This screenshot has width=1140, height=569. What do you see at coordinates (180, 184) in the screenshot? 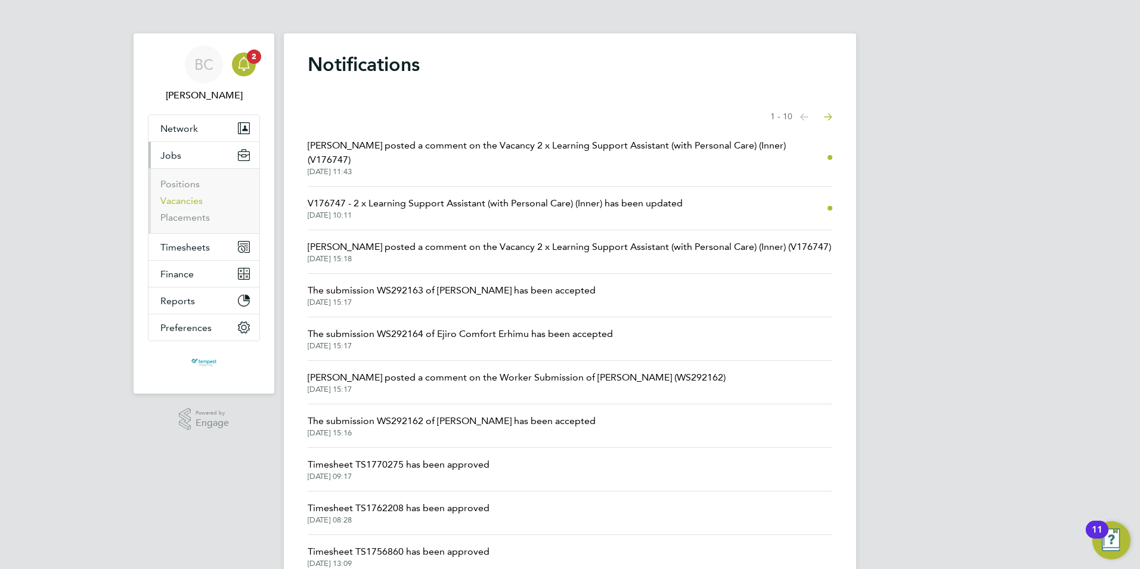
I see `a: Positions` at bounding box center [180, 184].